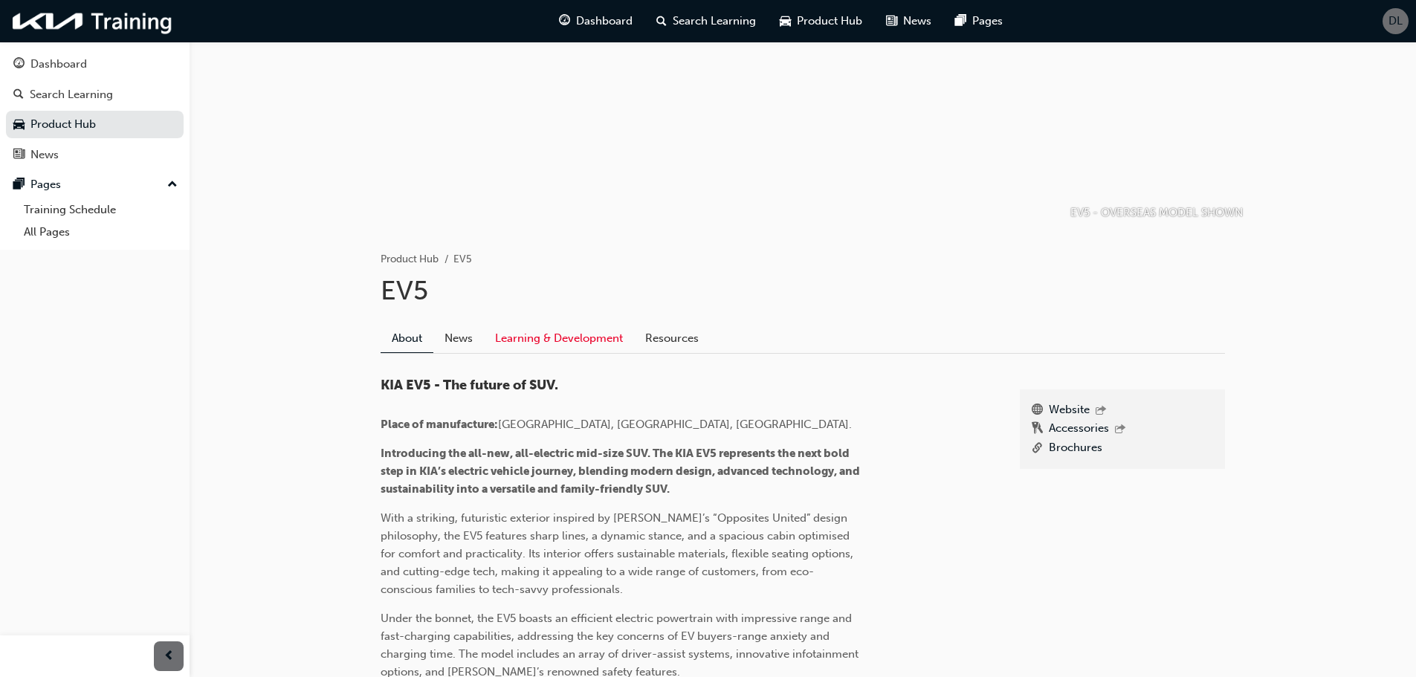  Describe the element at coordinates (979, 21) in the screenshot. I see `a: pages-iconPages` at that location.